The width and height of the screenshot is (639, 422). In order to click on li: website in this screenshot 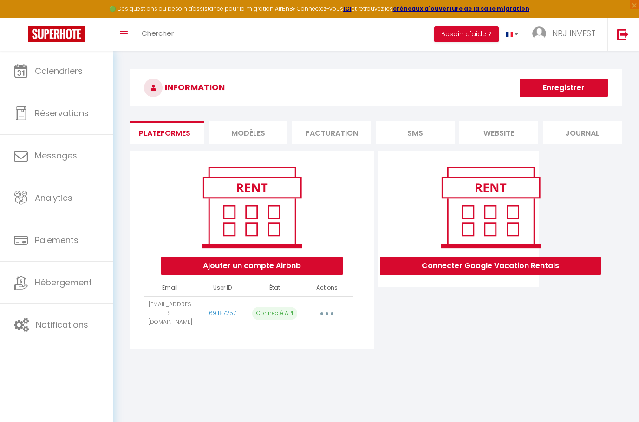, I will do `click(499, 132)`.